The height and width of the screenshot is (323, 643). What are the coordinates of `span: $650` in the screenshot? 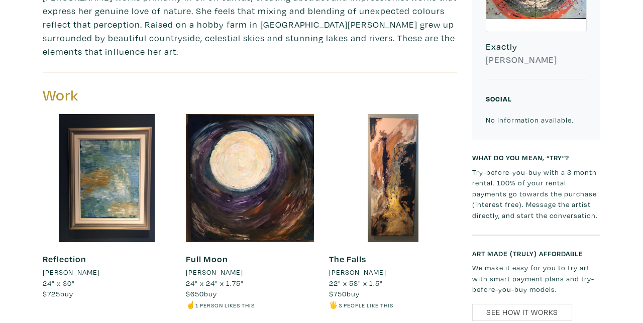 It's located at (195, 293).